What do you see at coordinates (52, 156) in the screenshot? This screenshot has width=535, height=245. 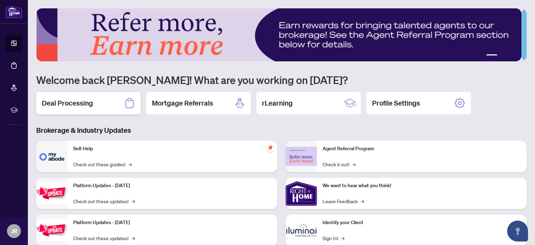 I see `img: Self-Help` at bounding box center [52, 156].